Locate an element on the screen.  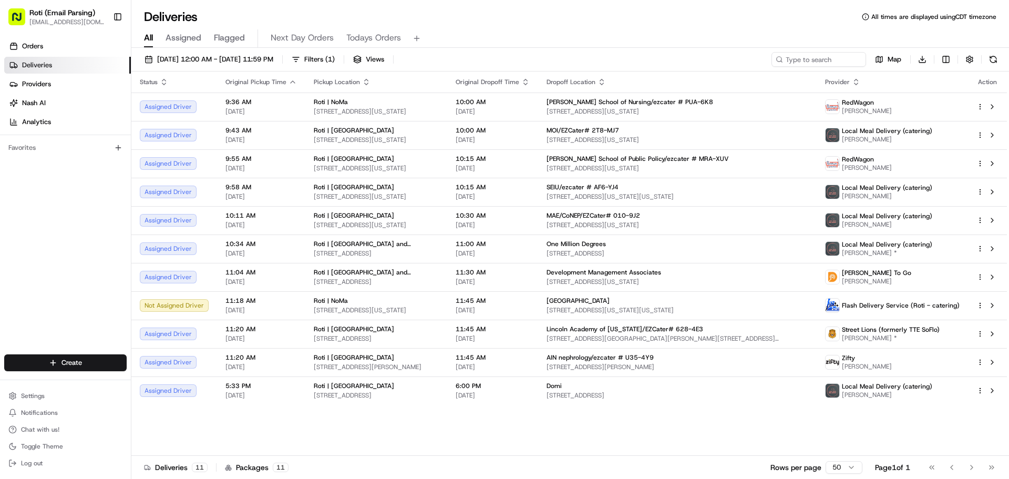
span: 9:43 AM is located at coordinates (261, 130).